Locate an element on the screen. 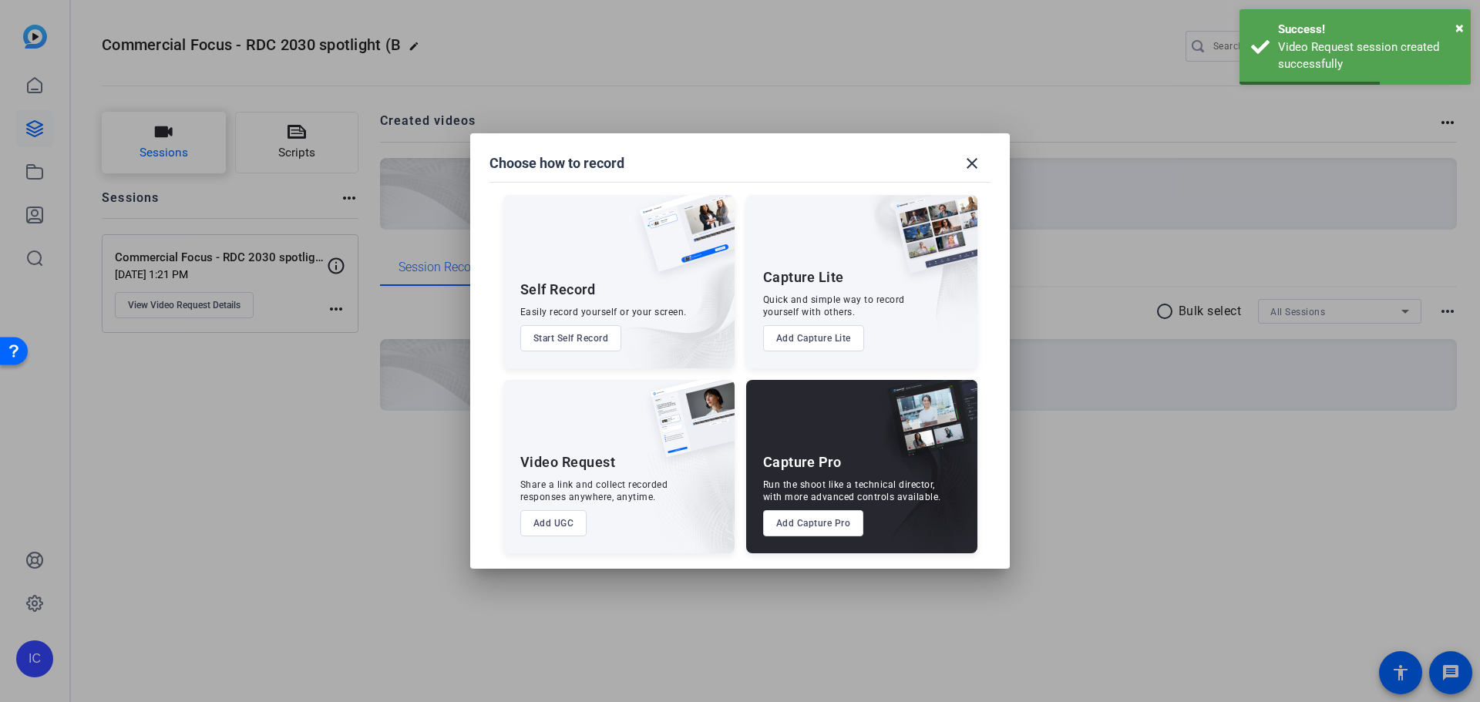  mat-icon: close is located at coordinates (972, 163).